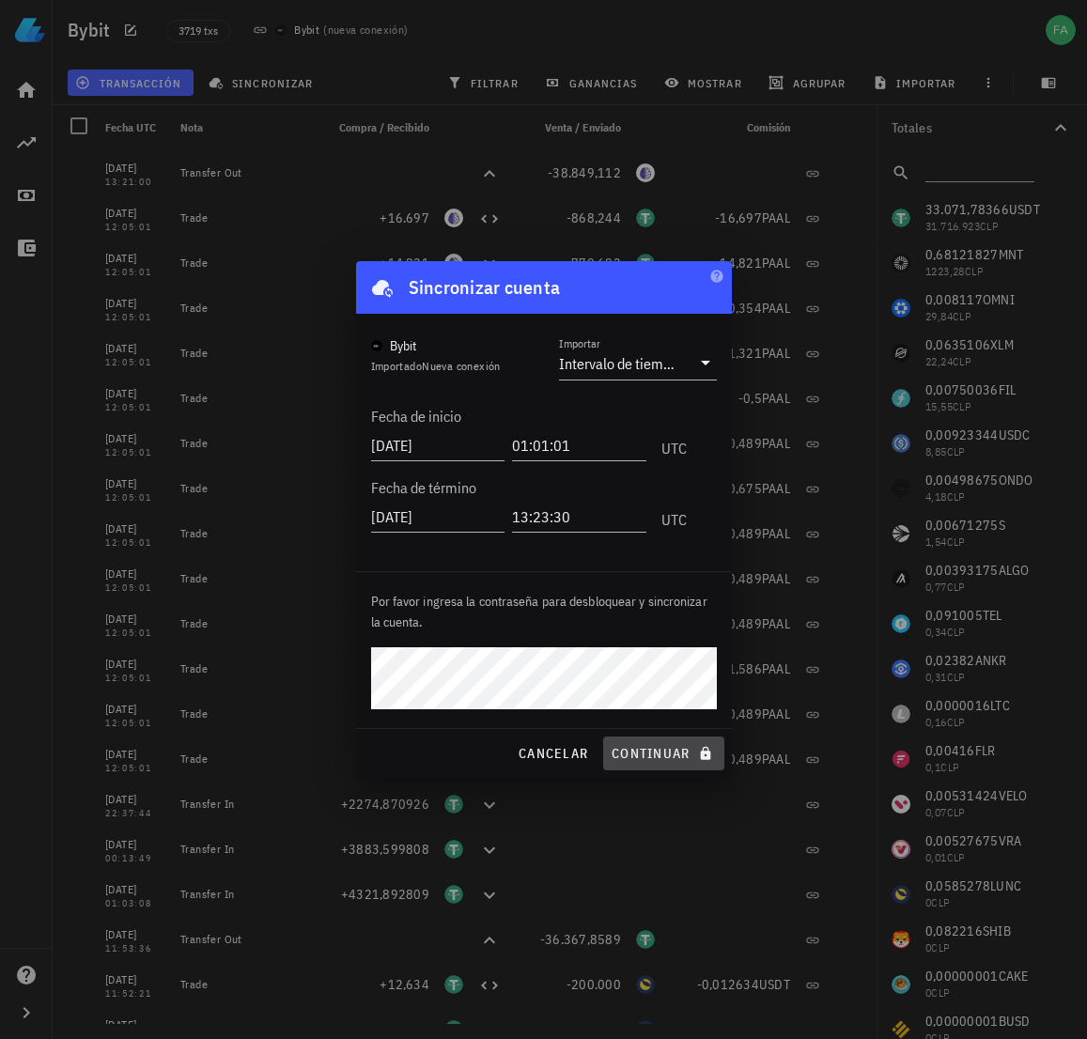  Describe the element at coordinates (618, 364) in the screenshot. I see `div: Intervalo de tiempo` at that location.